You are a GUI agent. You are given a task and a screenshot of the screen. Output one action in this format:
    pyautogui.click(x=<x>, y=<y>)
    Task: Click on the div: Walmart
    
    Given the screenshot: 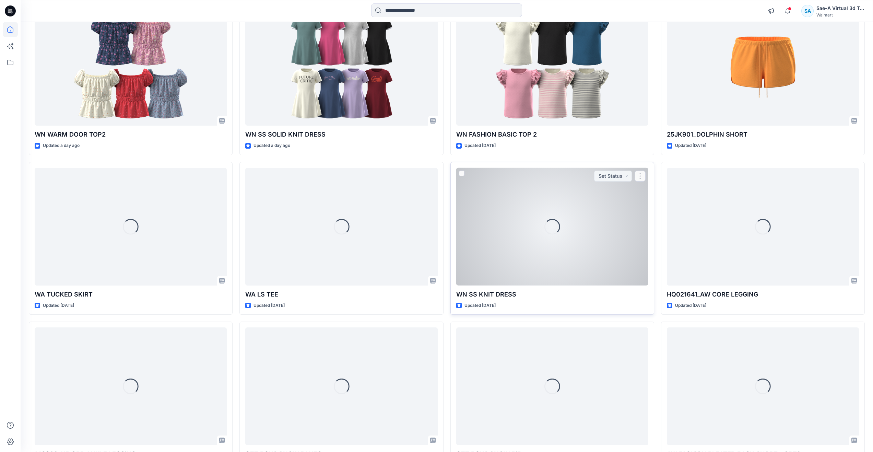 What is the action you would take?
    pyautogui.click(x=841, y=15)
    